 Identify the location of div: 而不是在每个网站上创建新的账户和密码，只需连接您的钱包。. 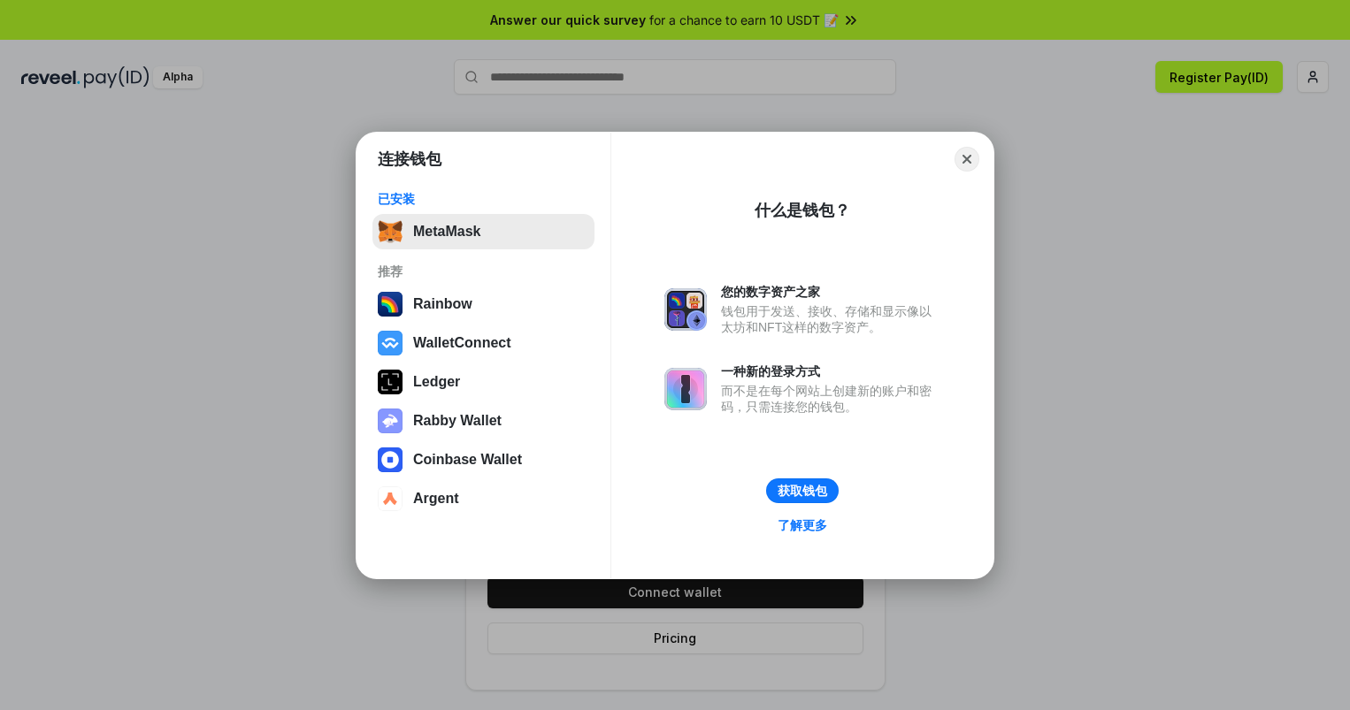
(831, 399).